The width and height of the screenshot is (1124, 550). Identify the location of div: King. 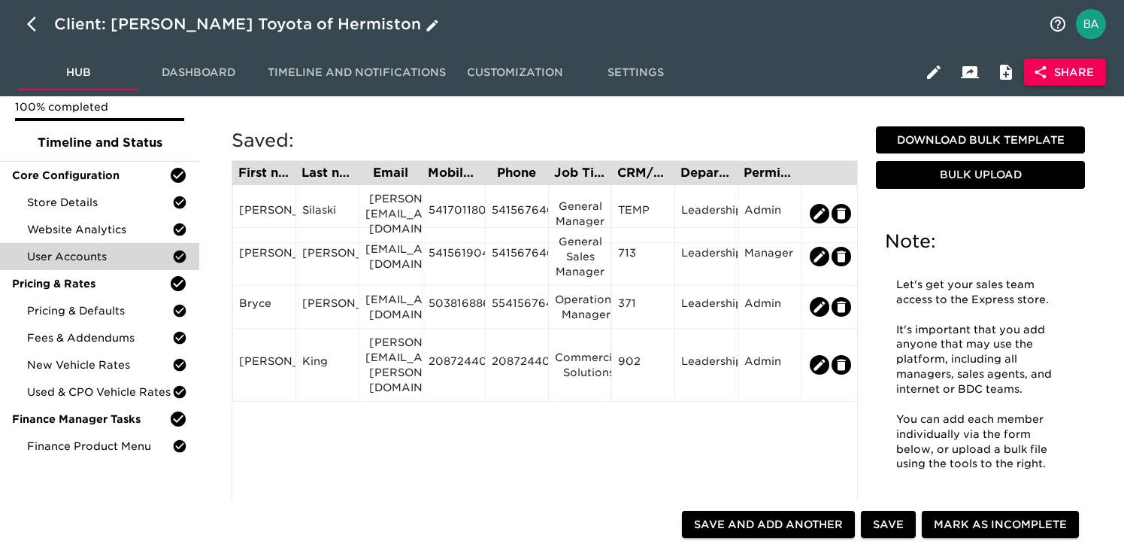
(327, 365).